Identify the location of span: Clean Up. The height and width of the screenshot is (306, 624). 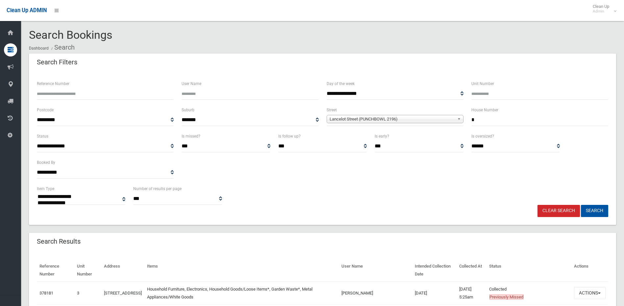
(602, 9).